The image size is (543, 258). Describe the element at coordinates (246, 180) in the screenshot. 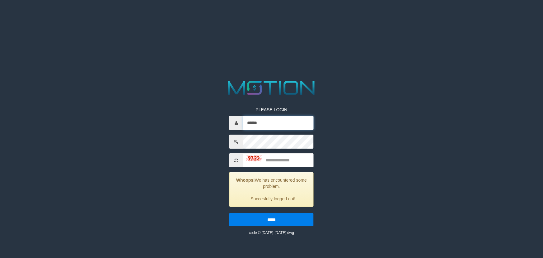

I see `strong: Whoops!` at that location.